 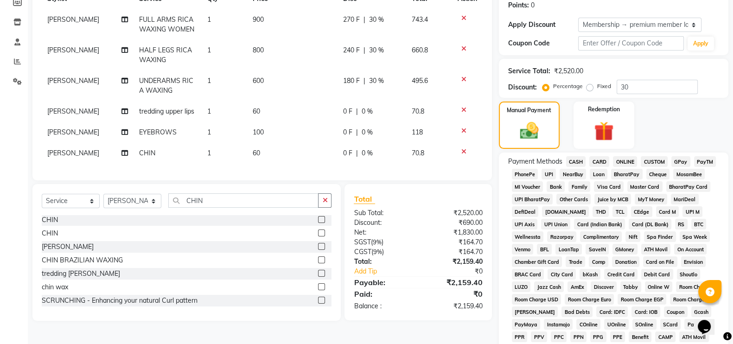 What do you see at coordinates (526, 324) in the screenshot?
I see `span: PayMaya` at bounding box center [526, 324].